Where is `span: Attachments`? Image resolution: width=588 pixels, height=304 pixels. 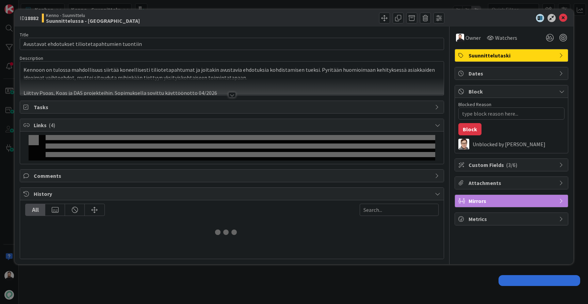
span: Attachments is located at coordinates (512, 183).